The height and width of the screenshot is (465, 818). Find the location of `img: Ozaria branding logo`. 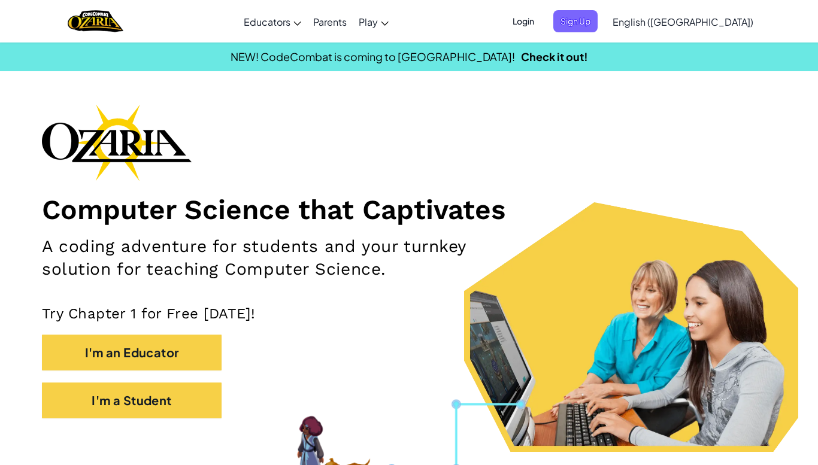

img: Ozaria branding logo is located at coordinates (117, 142).